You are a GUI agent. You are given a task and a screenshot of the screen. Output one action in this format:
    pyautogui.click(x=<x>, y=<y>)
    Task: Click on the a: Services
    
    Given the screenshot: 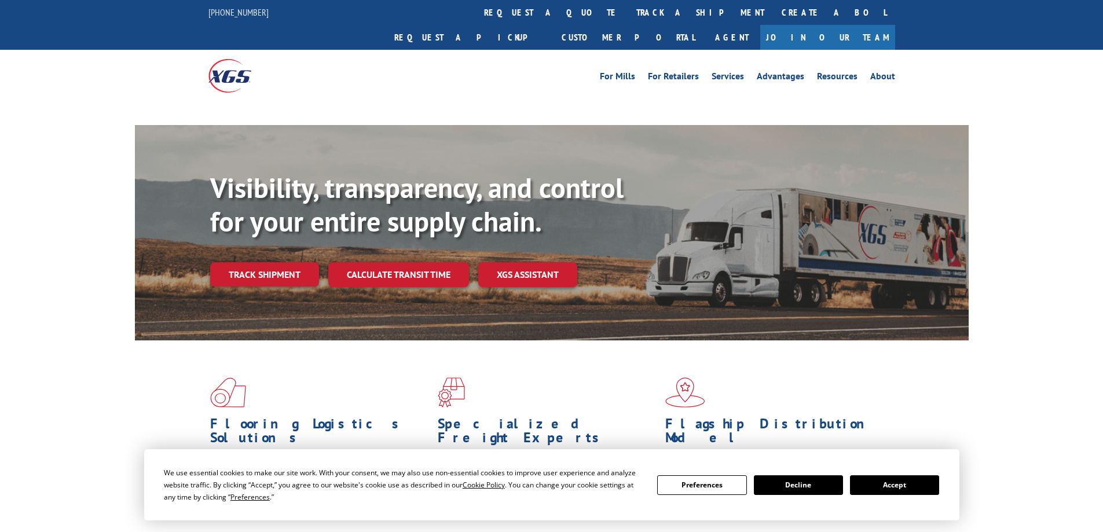 What is the action you would take?
    pyautogui.click(x=728, y=78)
    